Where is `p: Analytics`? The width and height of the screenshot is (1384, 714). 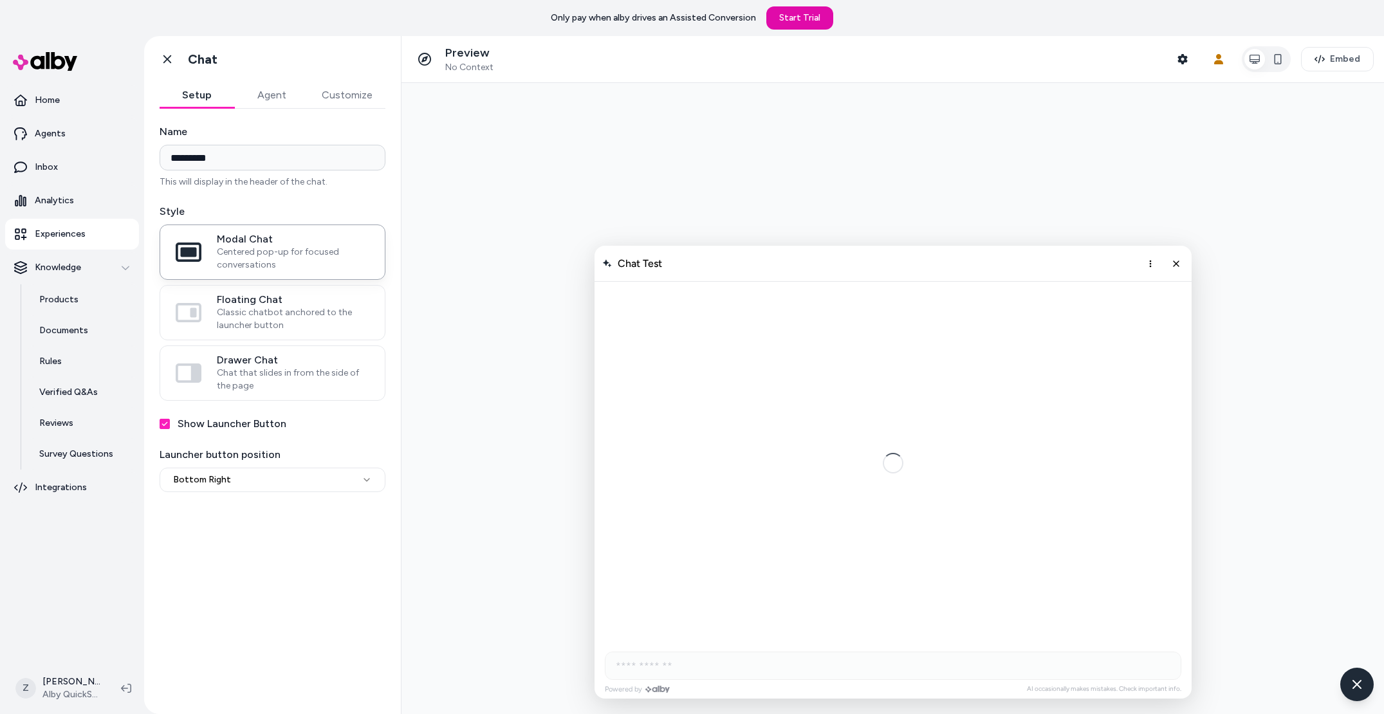 p: Analytics is located at coordinates (54, 201).